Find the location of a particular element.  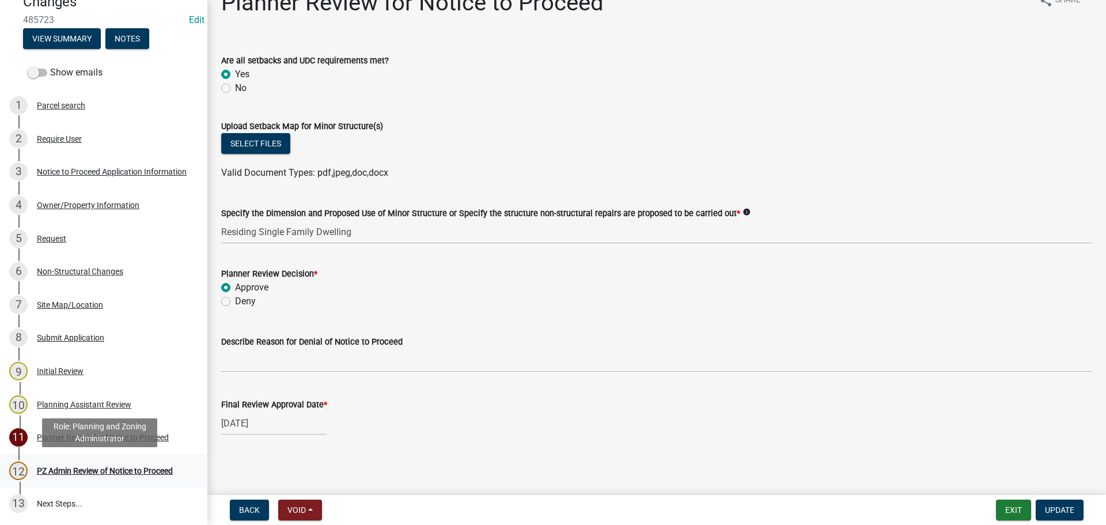

div: Submit Application is located at coordinates (70, 338).